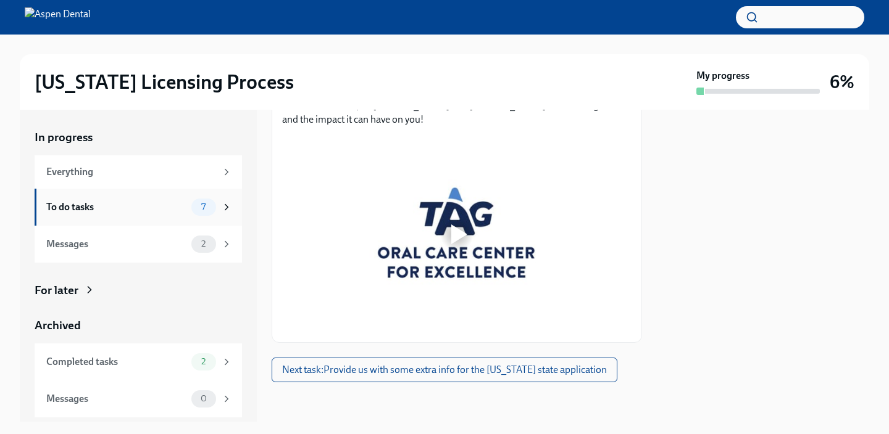  Describe the element at coordinates (138, 138) in the screenshot. I see `div: In progress` at that location.